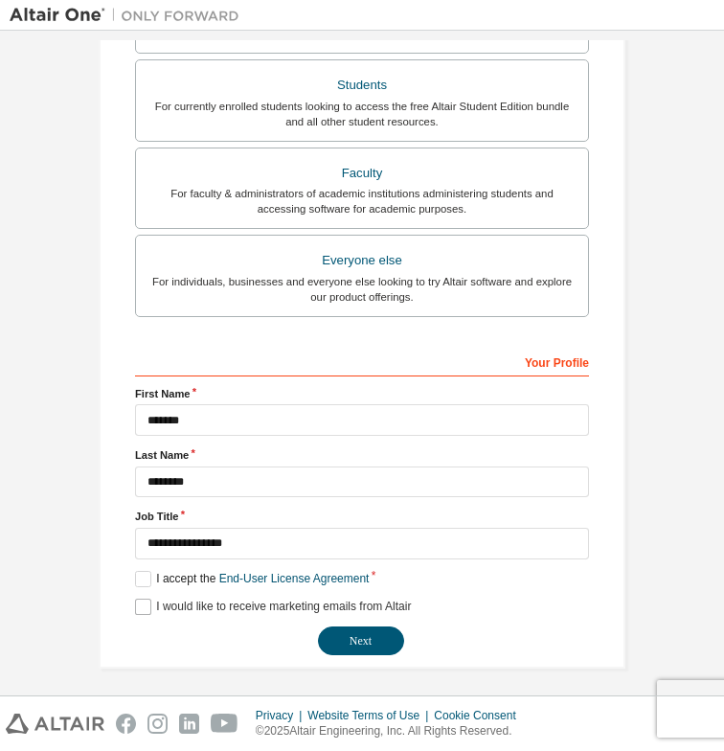 This screenshot has height=751, width=724. Describe the element at coordinates (362, 261) in the screenshot. I see `div: Everyone else` at that location.